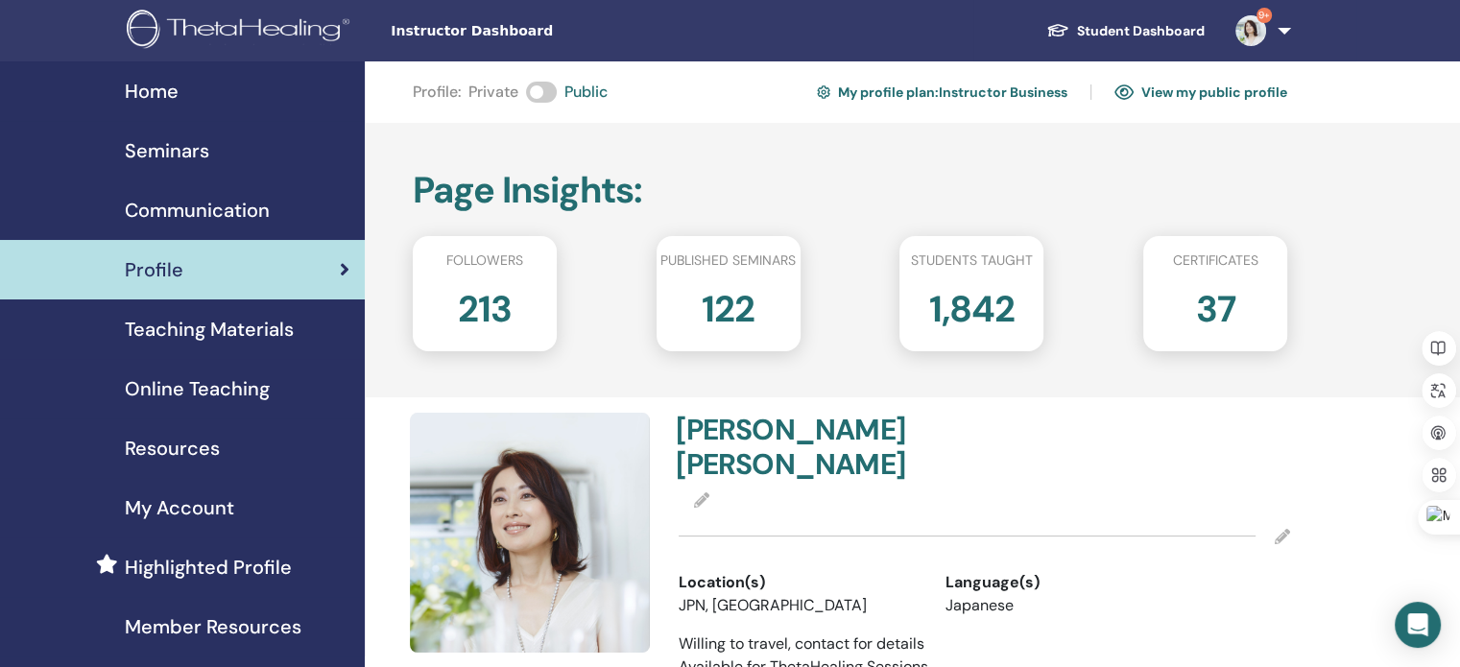 The image size is (1460, 667). Describe the element at coordinates (493, 92) in the screenshot. I see `span: Private` at that location.